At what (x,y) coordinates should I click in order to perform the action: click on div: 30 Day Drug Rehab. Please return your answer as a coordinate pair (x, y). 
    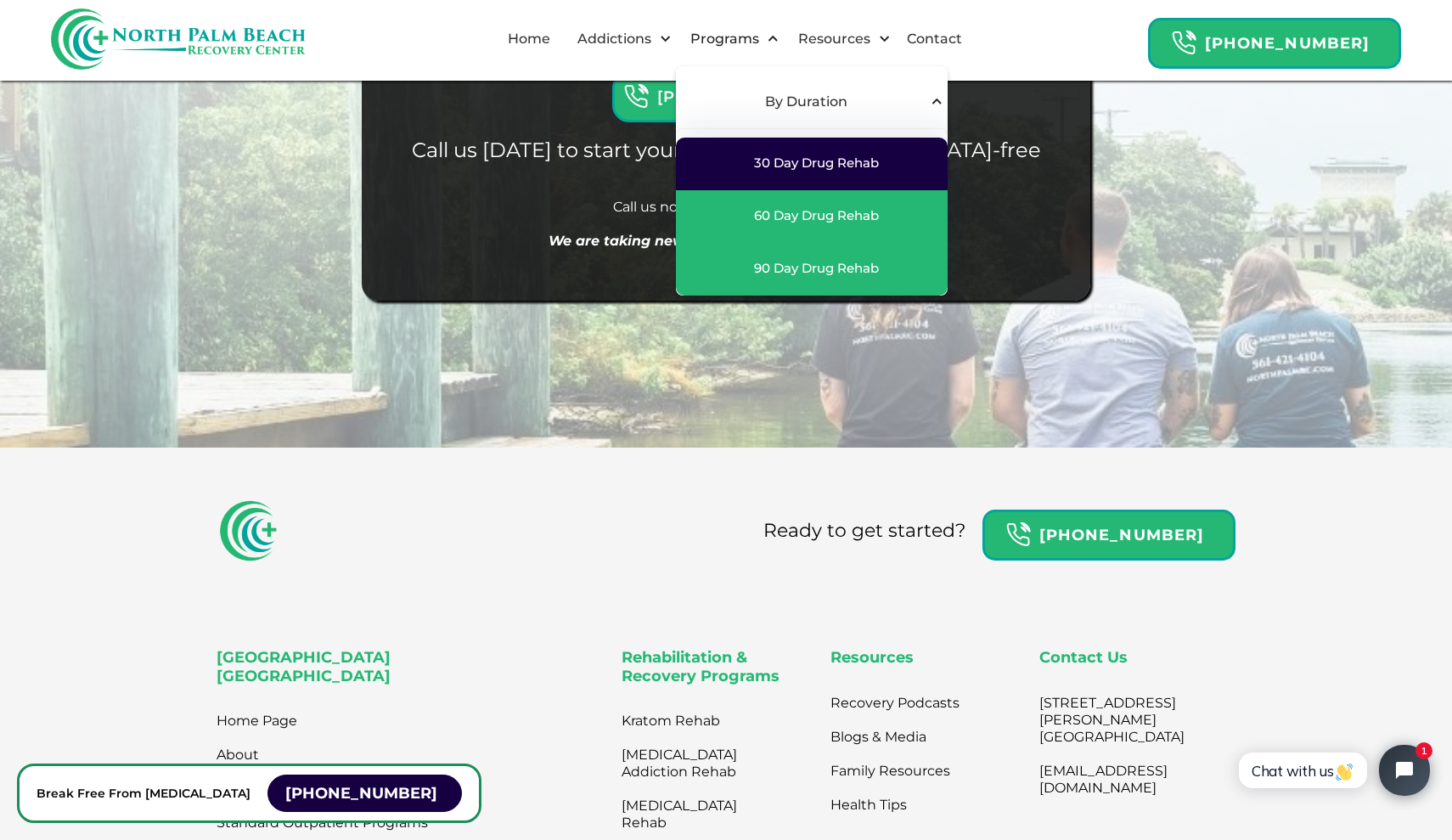
    Looking at the image, I should click on (816, 163).